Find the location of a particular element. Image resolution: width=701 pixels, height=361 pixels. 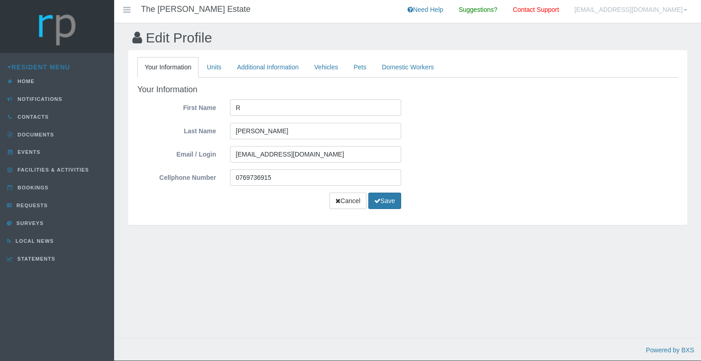

a: Cancel is located at coordinates (348, 201).